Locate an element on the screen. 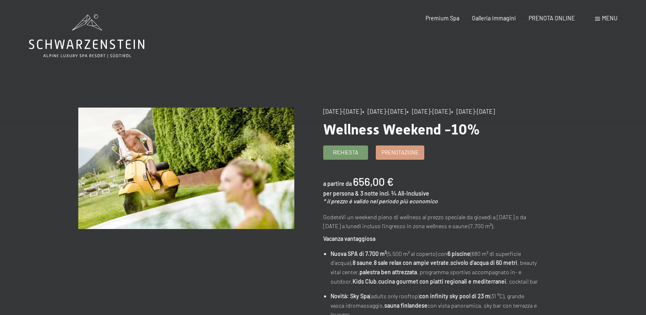 This screenshot has height=315, width=646. a: Prenotazione is located at coordinates (400, 152).